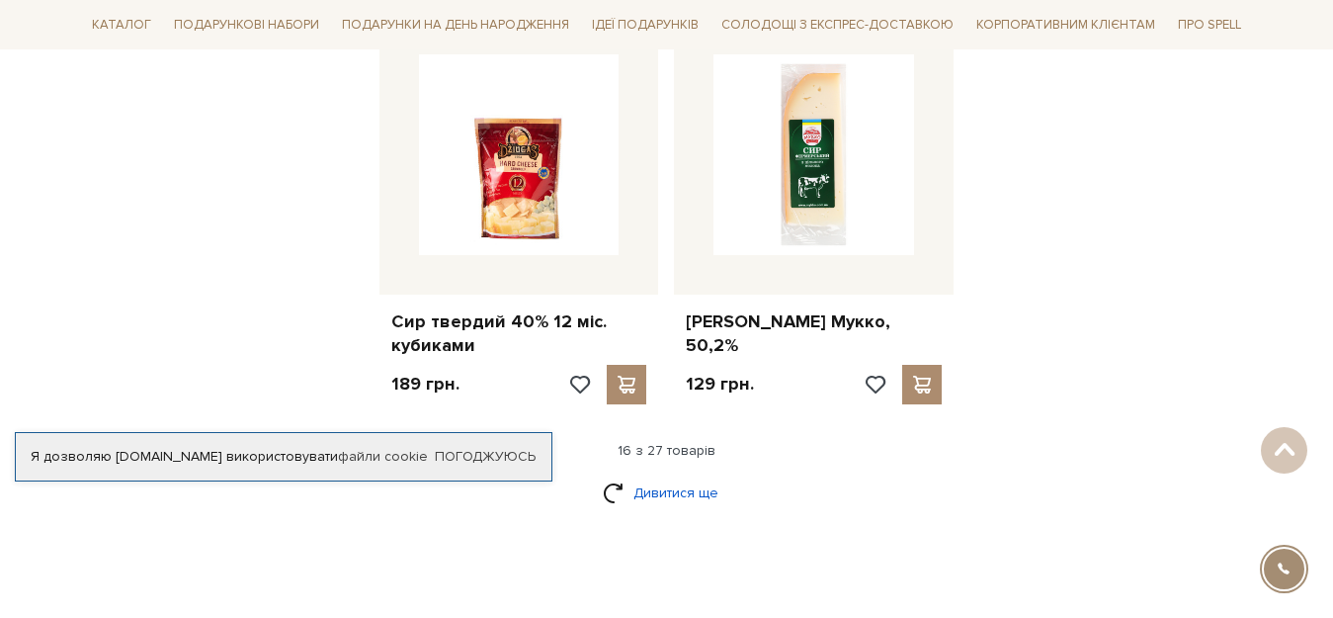 This screenshot has height=618, width=1333. What do you see at coordinates (1210, 25) in the screenshot?
I see `a: Про Spell` at bounding box center [1210, 25].